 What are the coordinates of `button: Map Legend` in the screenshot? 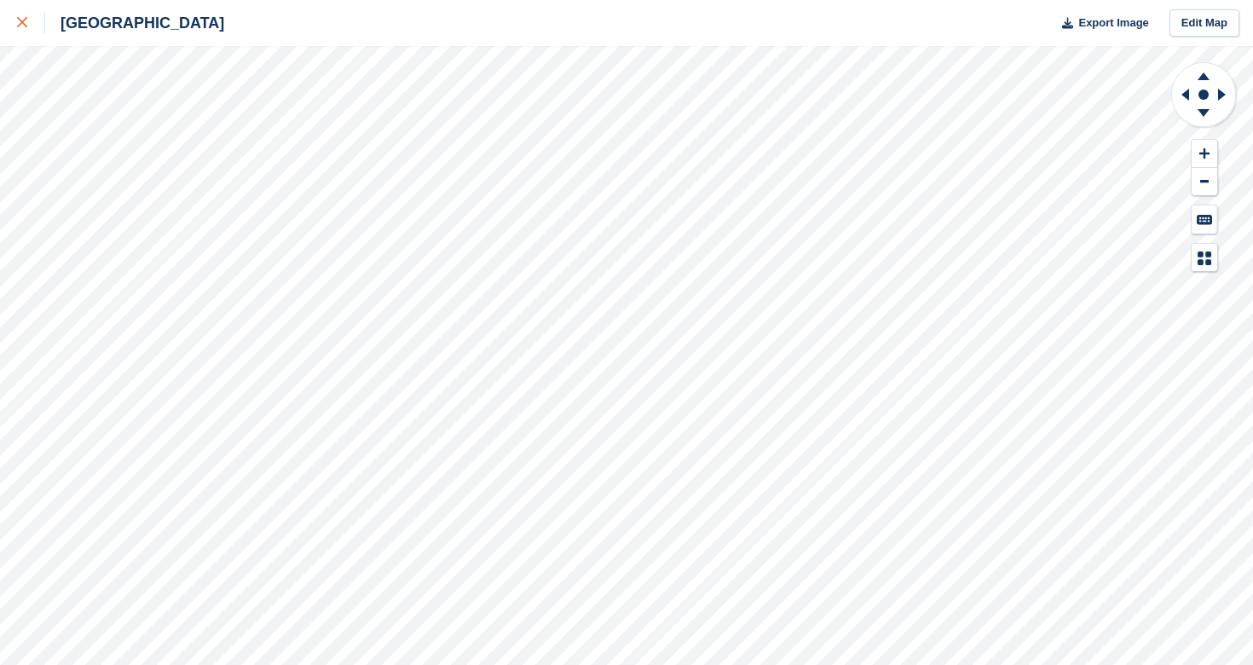 It's located at (1204, 257).